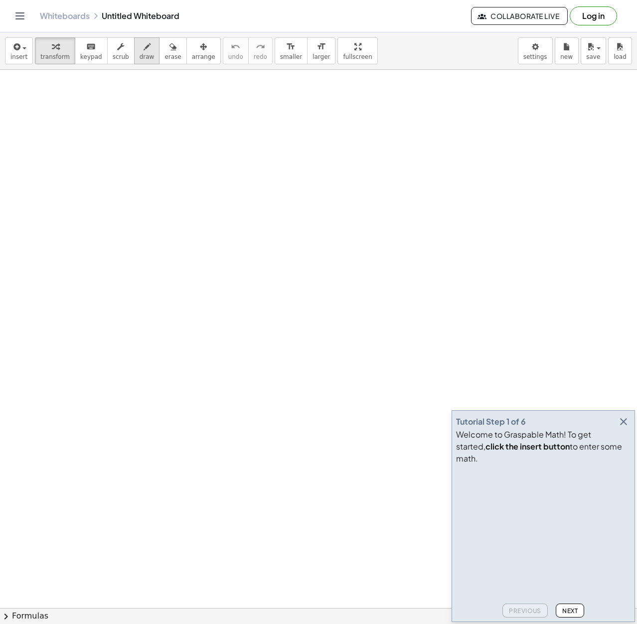  Describe the element at coordinates (147, 51) in the screenshot. I see `button: draw` at that location.